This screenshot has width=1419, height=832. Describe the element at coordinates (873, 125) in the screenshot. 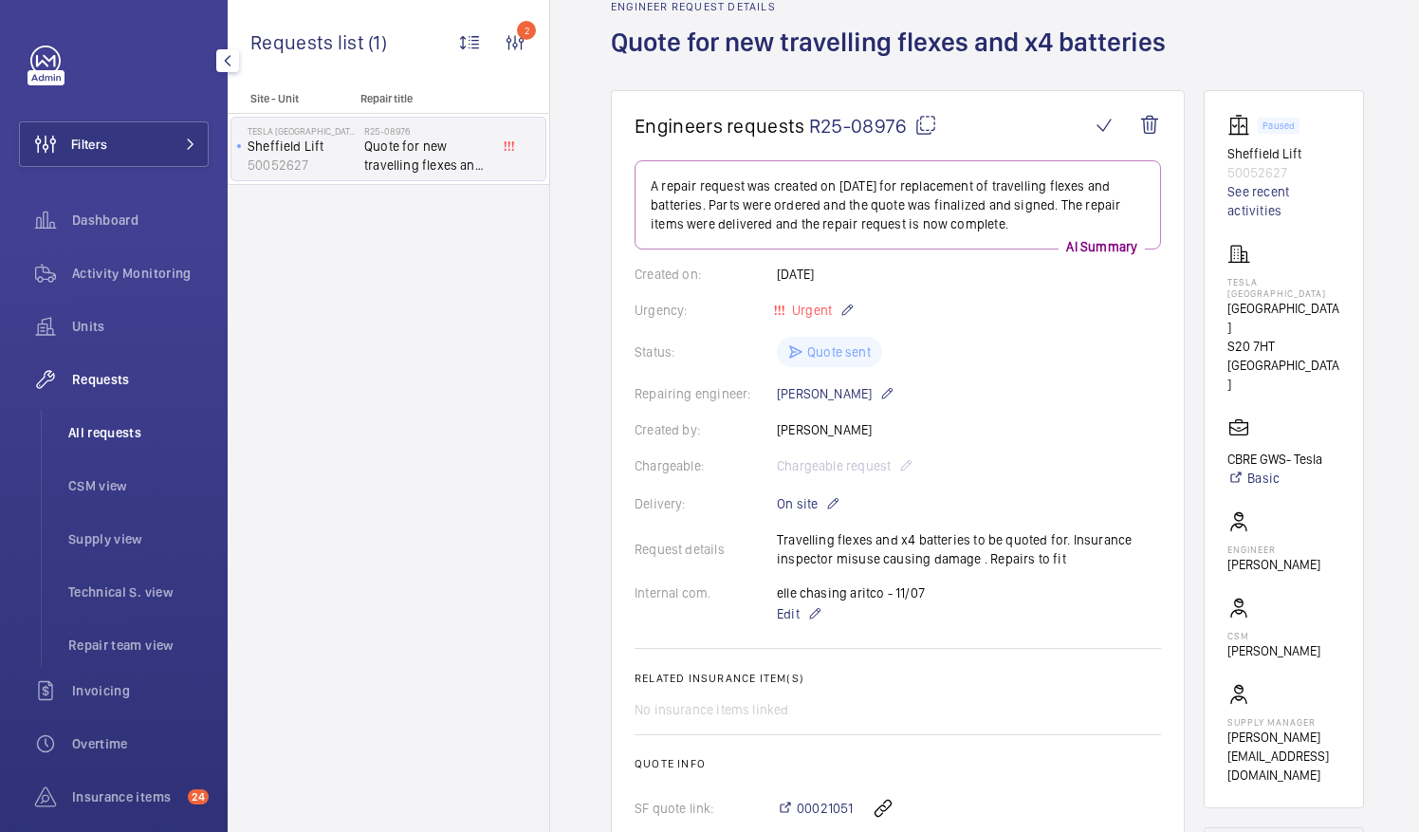

I see `span: R25-08976` at that location.